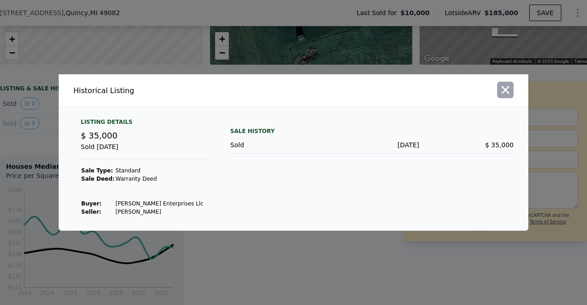 Image resolution: width=587 pixels, height=305 pixels. What do you see at coordinates (277, 145) in the screenshot?
I see `div: Sold` at bounding box center [277, 145].